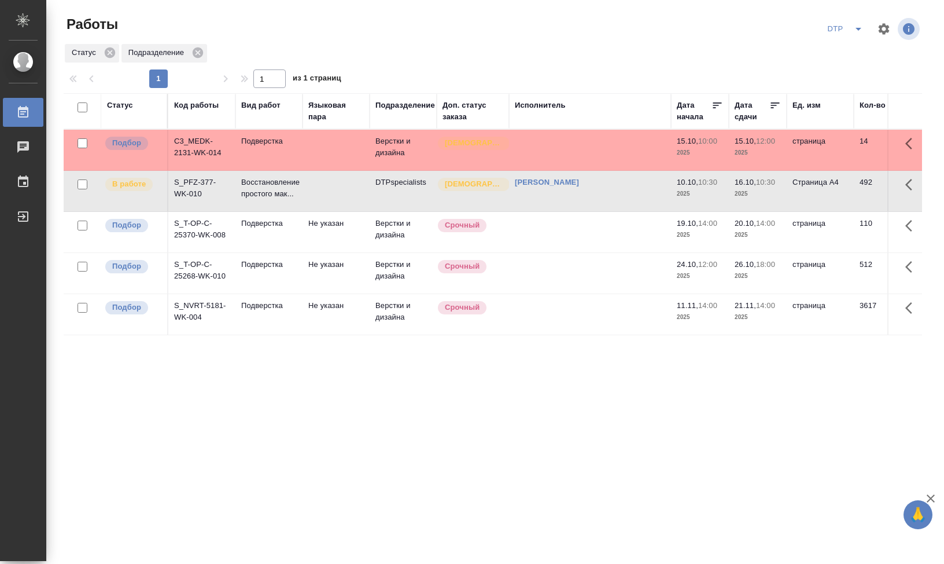 The image size is (944, 564). What do you see at coordinates (202, 314) in the screenshot?
I see `td: S_NVRT-5181-WK-004` at bounding box center [202, 314].